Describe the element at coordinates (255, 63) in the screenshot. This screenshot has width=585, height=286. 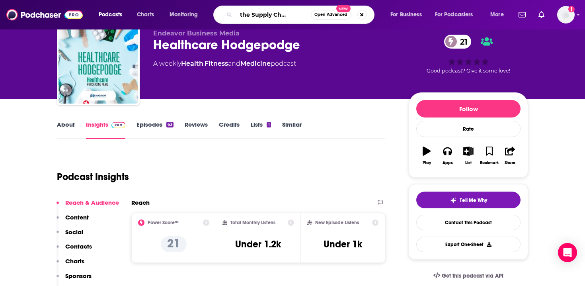
I see `a: Medicine` at that location.